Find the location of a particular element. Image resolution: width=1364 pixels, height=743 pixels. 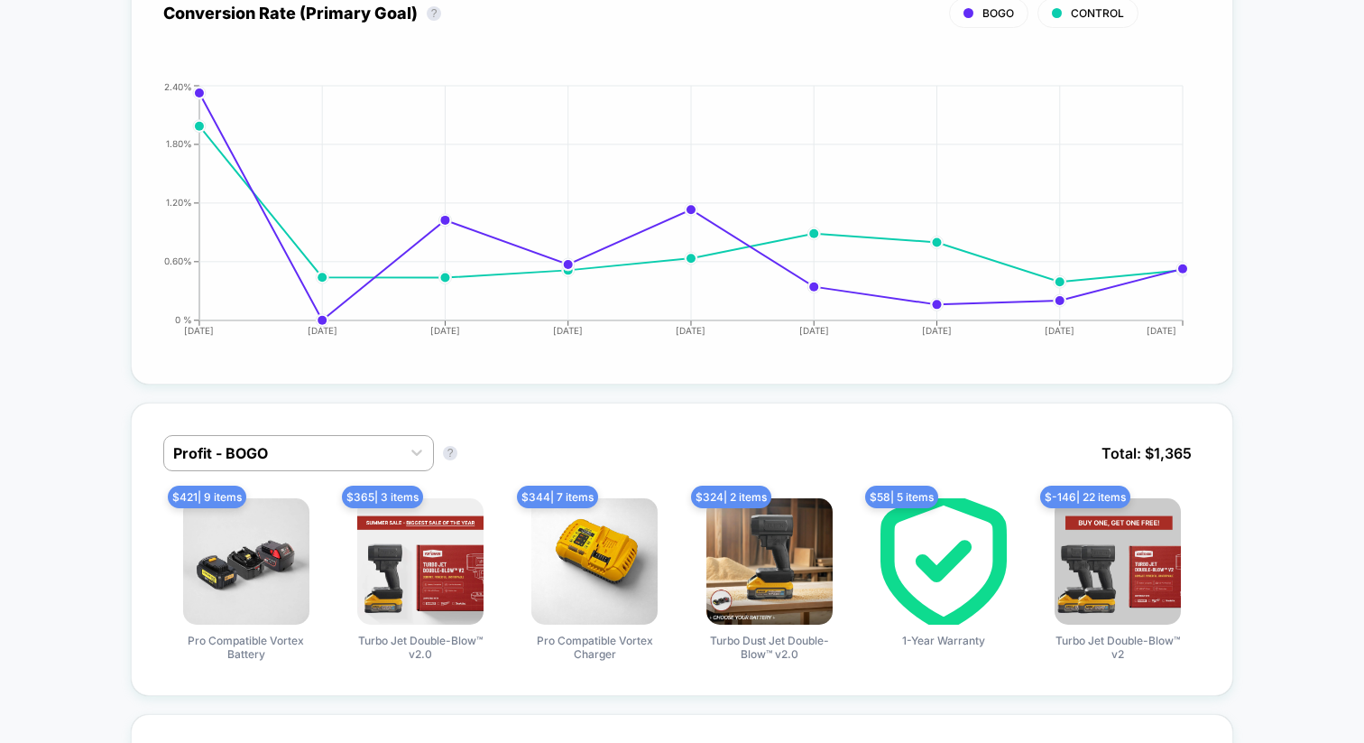

tspan: 1.20% is located at coordinates (179, 202).